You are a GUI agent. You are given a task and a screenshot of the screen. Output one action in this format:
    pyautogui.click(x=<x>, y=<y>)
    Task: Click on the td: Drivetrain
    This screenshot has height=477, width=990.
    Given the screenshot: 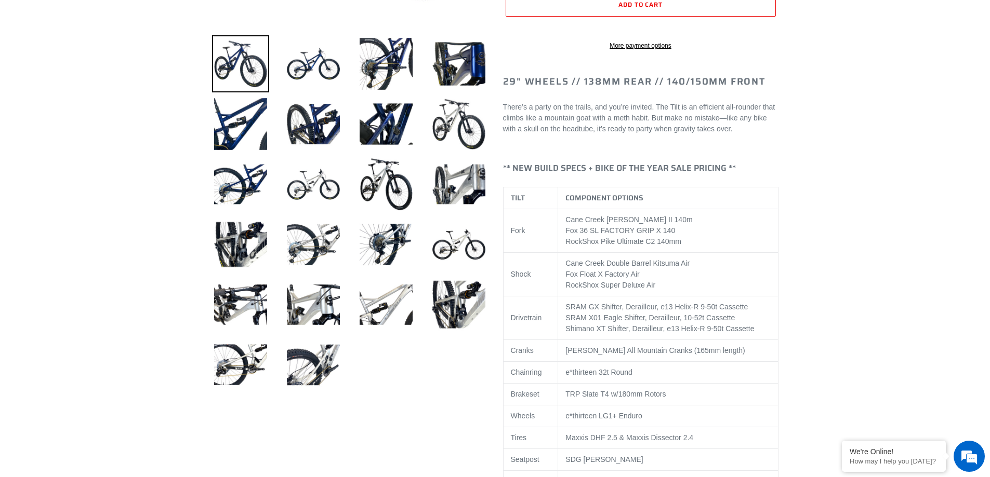 What is the action you would take?
    pyautogui.click(x=530, y=318)
    